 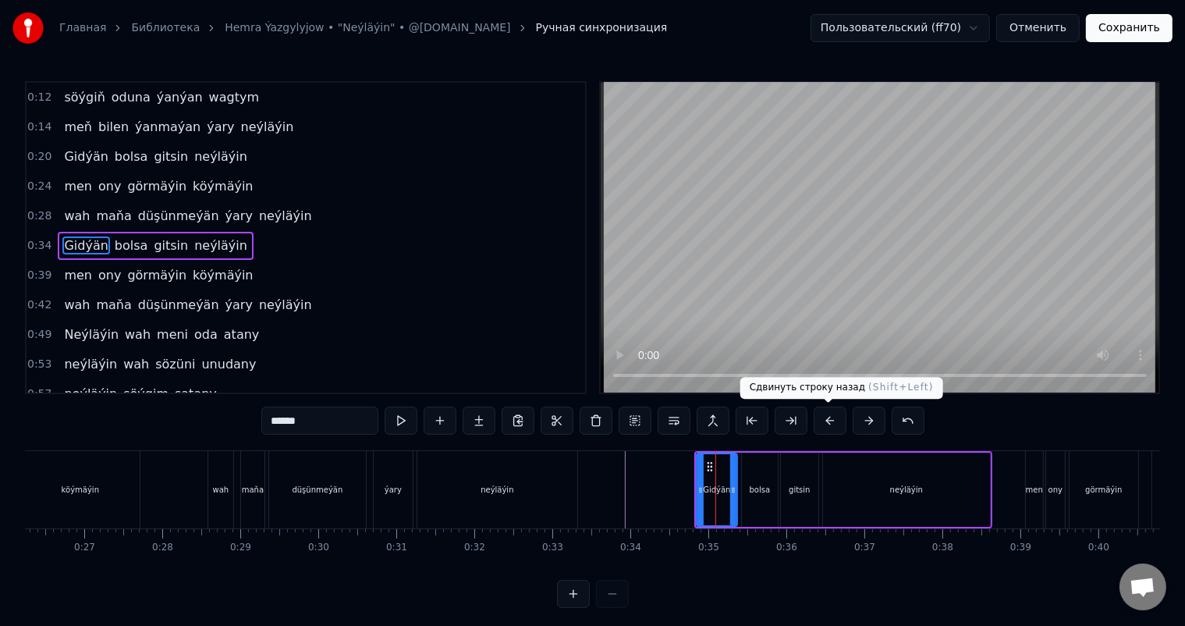 I want to click on div: maňa, so click(x=253, y=489).